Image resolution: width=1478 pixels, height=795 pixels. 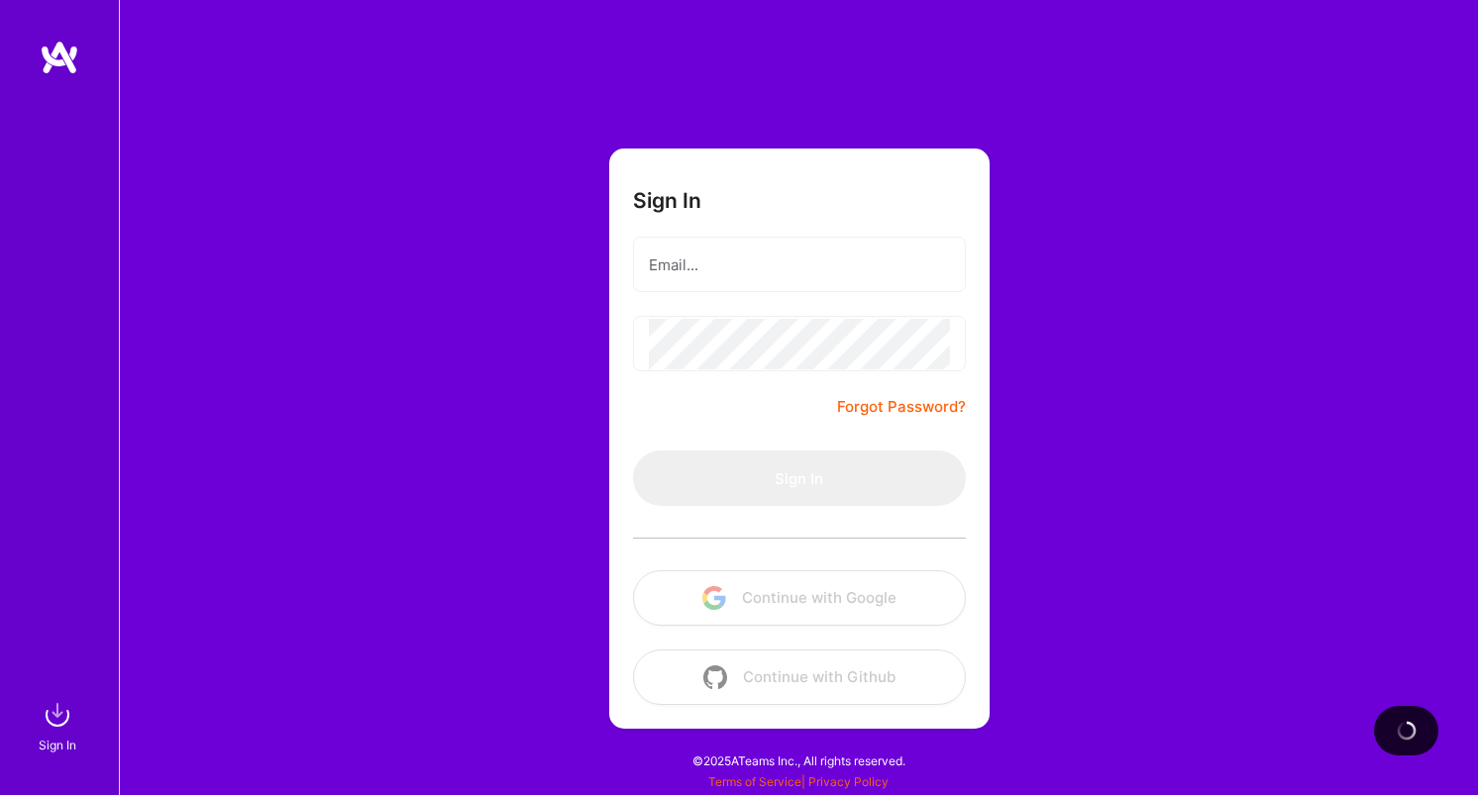 I want to click on input: Email..., so click(x=799, y=264).